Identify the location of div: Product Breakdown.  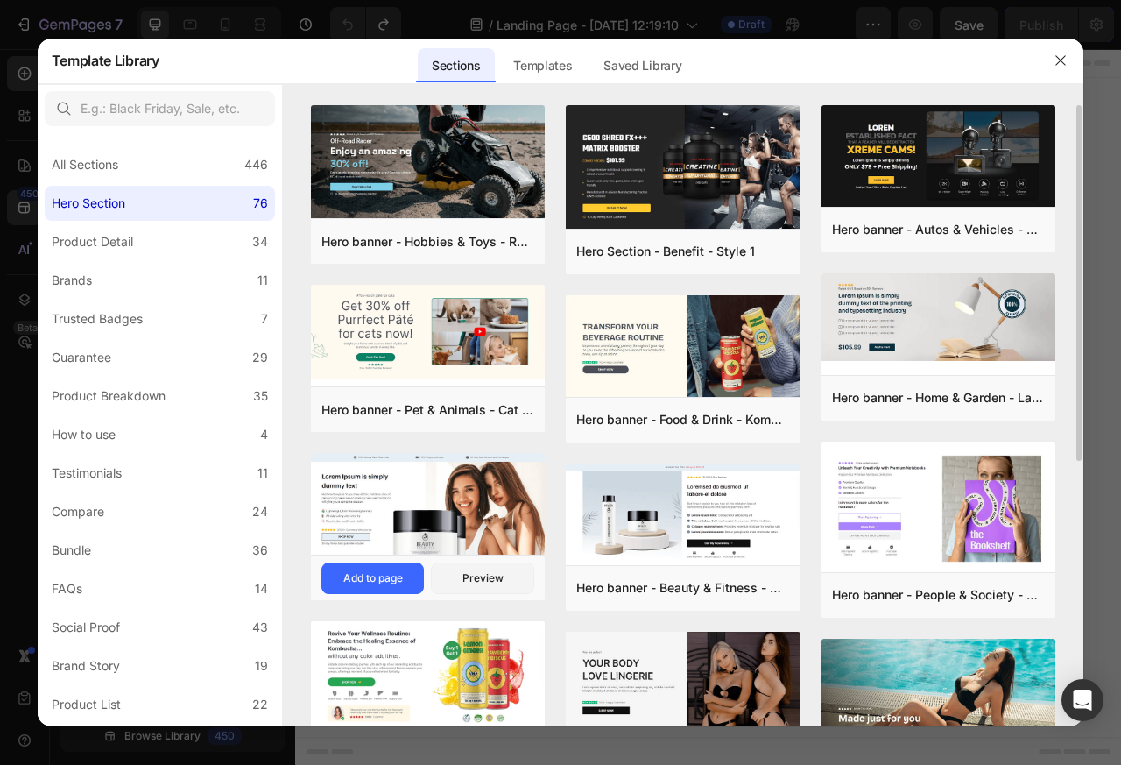
(109, 396).